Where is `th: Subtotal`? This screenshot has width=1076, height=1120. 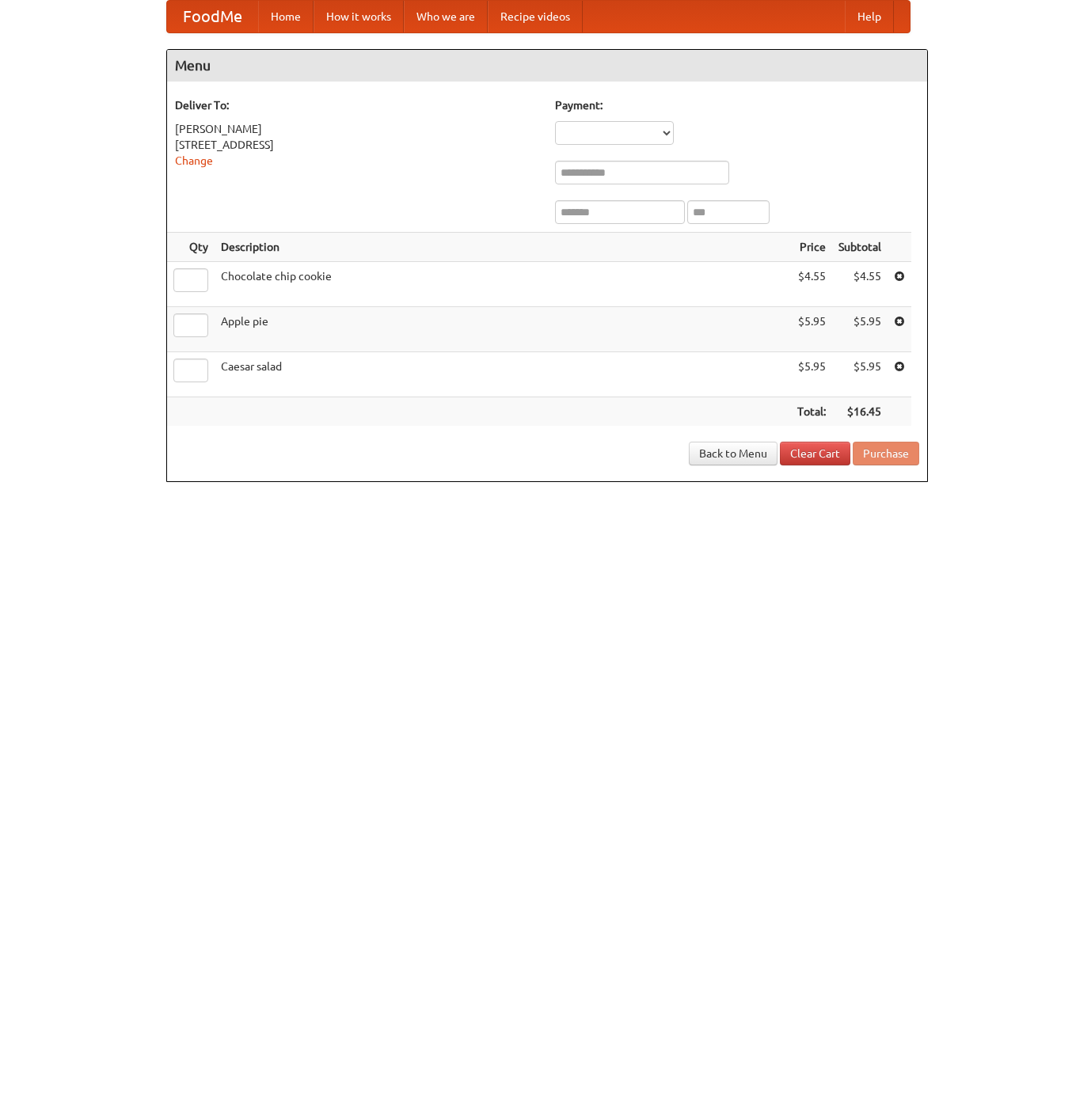
th: Subtotal is located at coordinates (859, 247).